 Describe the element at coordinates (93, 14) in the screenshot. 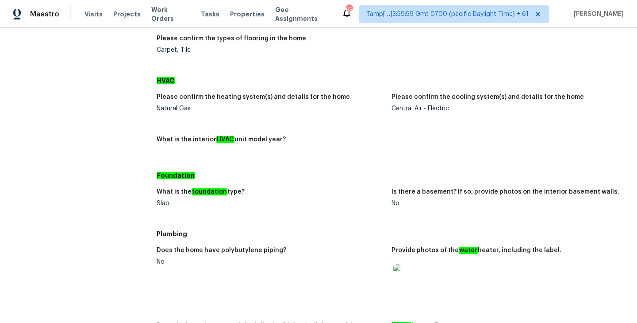

I see `span: Visits` at that location.